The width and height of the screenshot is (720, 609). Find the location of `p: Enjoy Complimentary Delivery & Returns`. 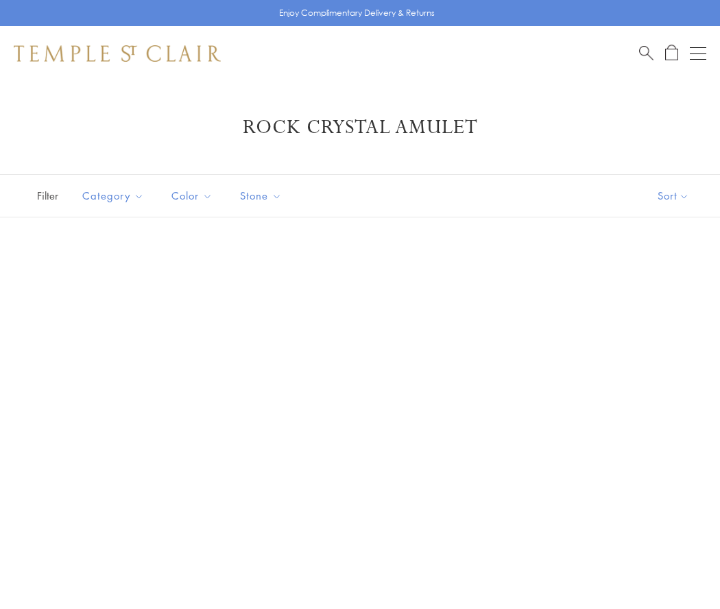

p: Enjoy Complimentary Delivery & Returns is located at coordinates (357, 13).